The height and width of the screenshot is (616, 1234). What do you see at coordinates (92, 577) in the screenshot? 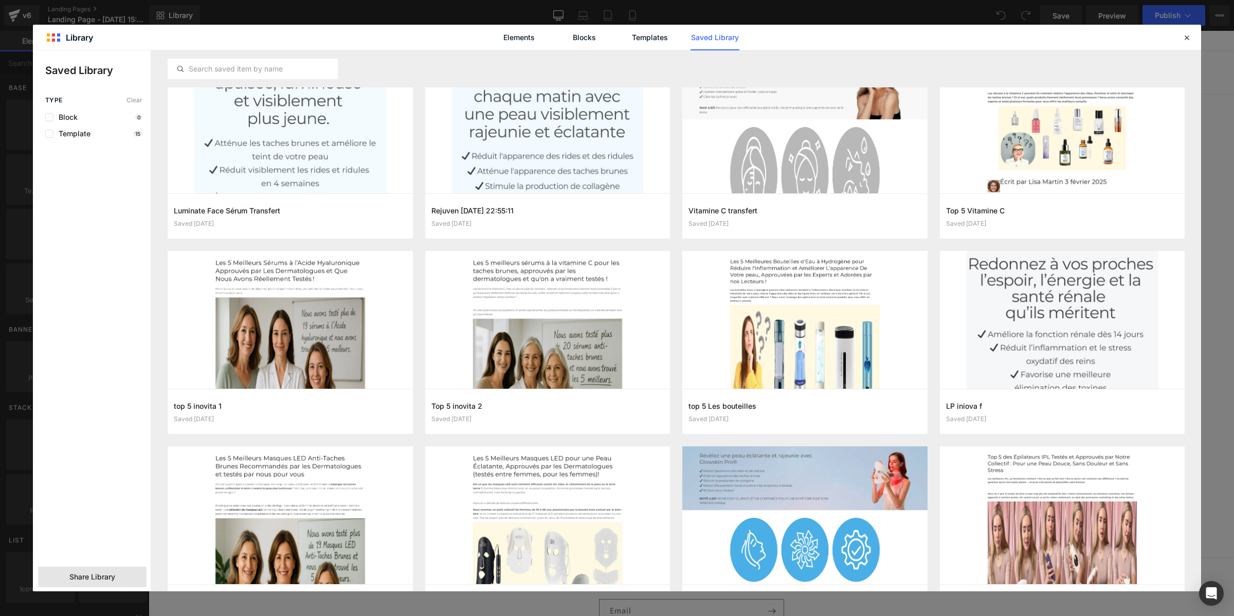
I see `span: Share Library` at bounding box center [92, 577].